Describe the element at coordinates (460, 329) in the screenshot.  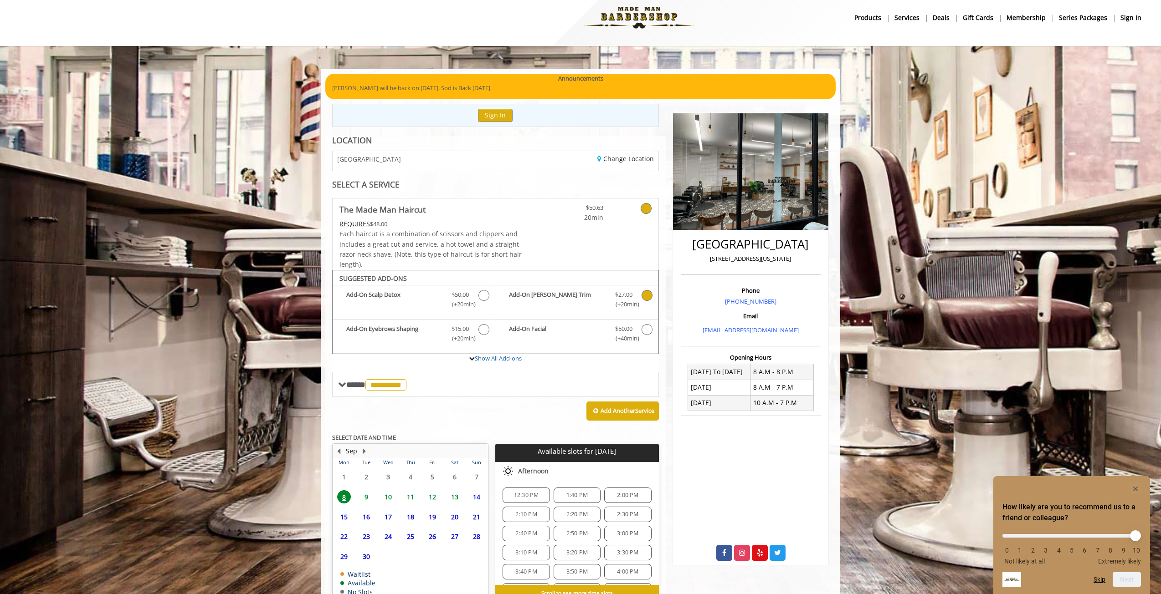
I see `span: $15.00` at that location.